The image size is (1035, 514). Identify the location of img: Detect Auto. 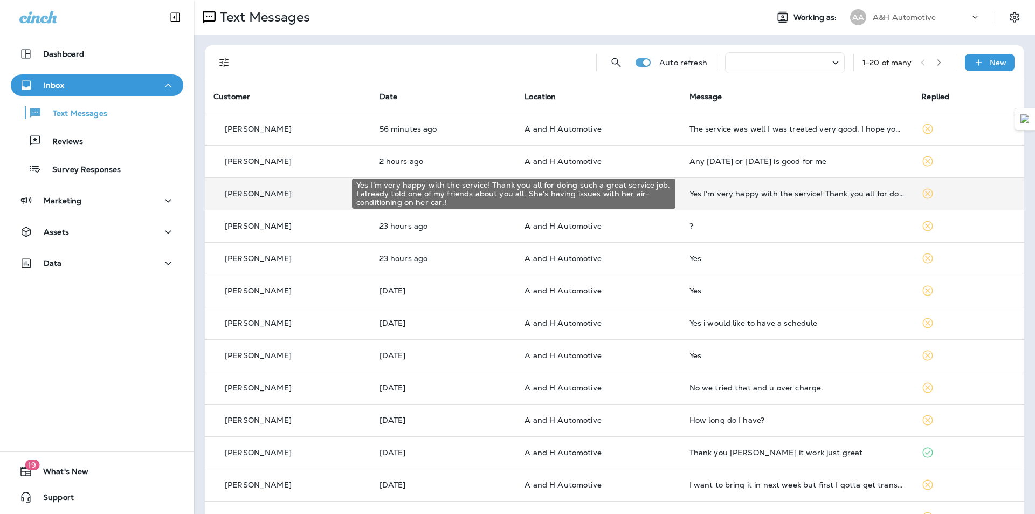
(1025, 119).